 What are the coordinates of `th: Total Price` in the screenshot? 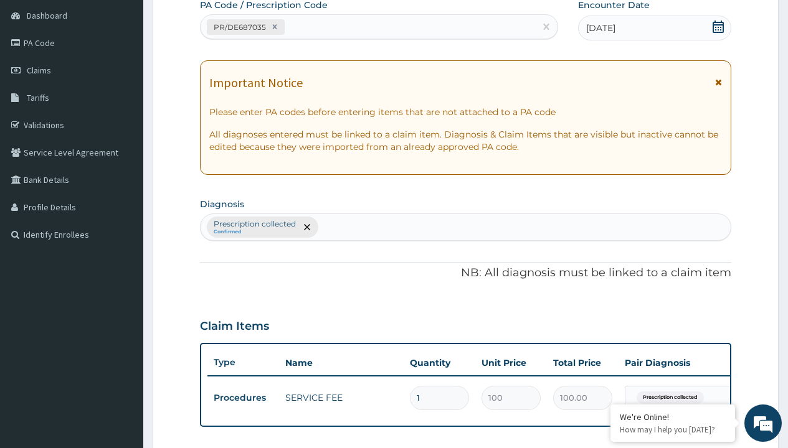 It's located at (582, 363).